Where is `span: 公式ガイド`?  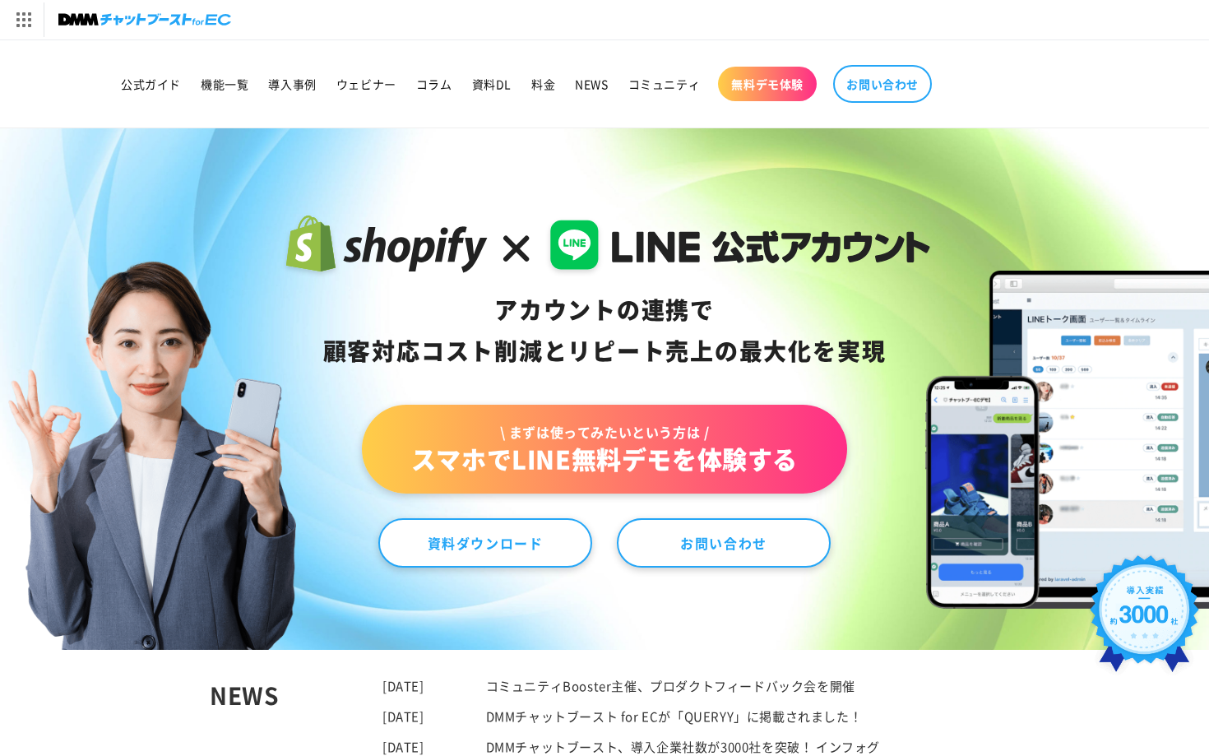
span: 公式ガイド is located at coordinates (150, 84).